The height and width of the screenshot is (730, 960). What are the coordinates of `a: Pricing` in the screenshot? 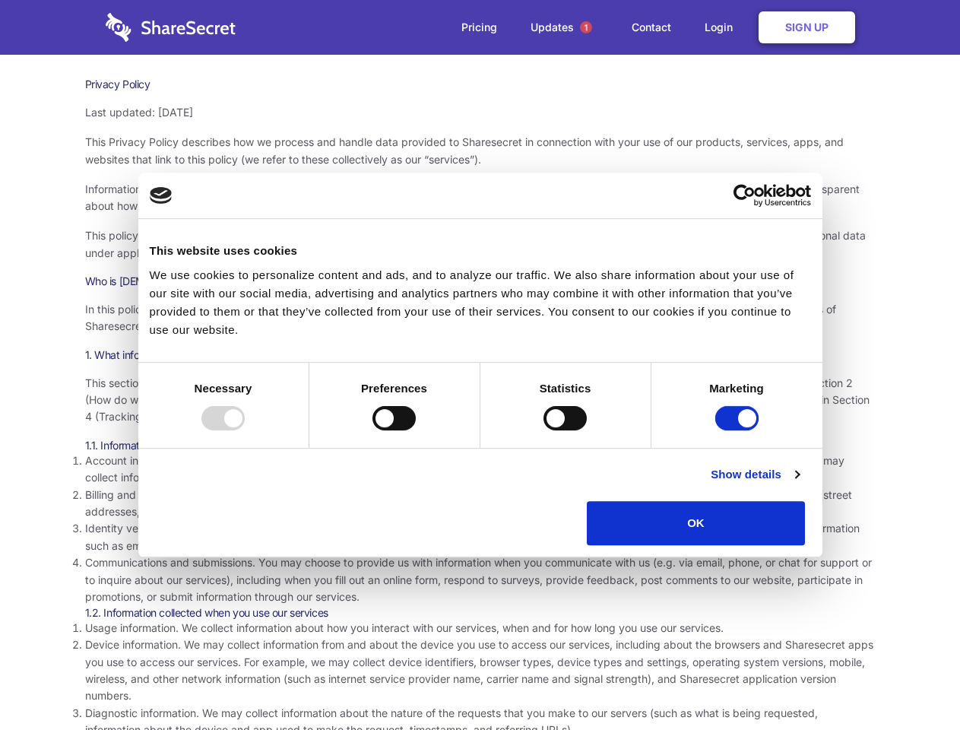 It's located at (479, 27).